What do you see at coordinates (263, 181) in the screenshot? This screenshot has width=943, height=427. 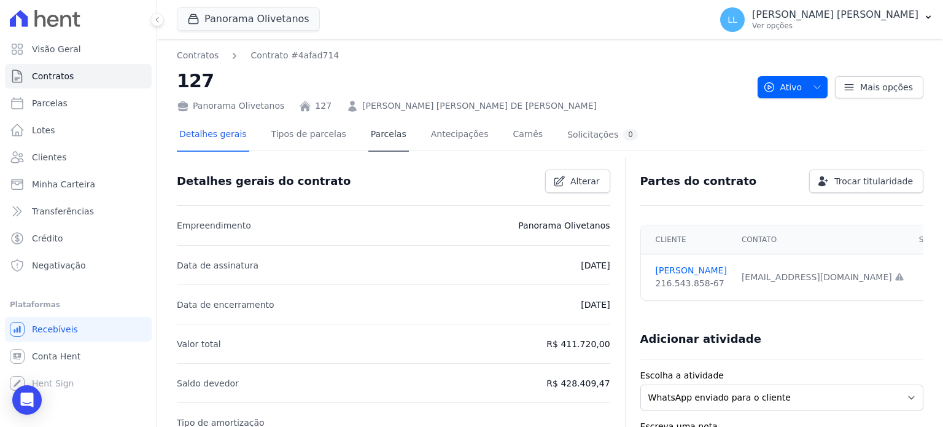 I see `h3: Detalhes gerais do contrato` at bounding box center [263, 181].